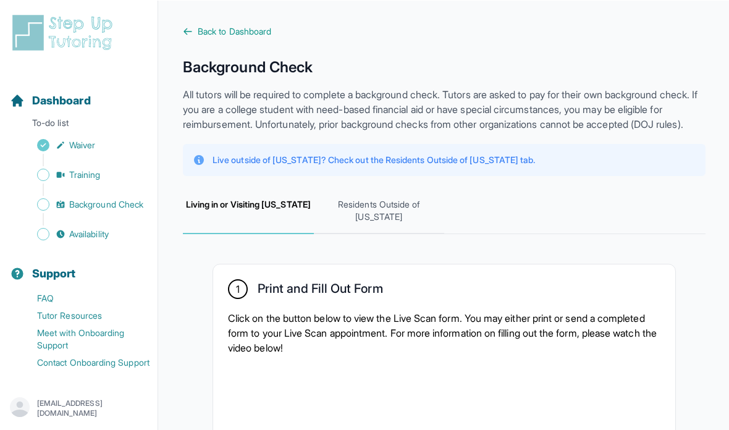 This screenshot has width=729, height=430. What do you see at coordinates (83, 315) in the screenshot?
I see `a: Tutor Resources` at bounding box center [83, 315].